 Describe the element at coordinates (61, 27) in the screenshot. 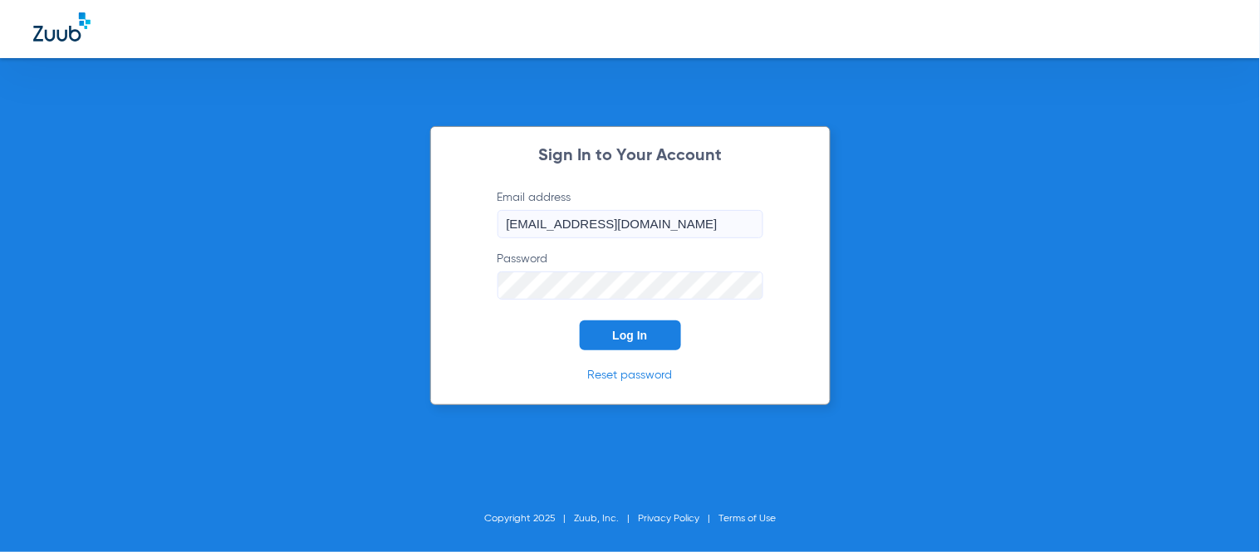

I see `img: Zuub Logo` at that location.